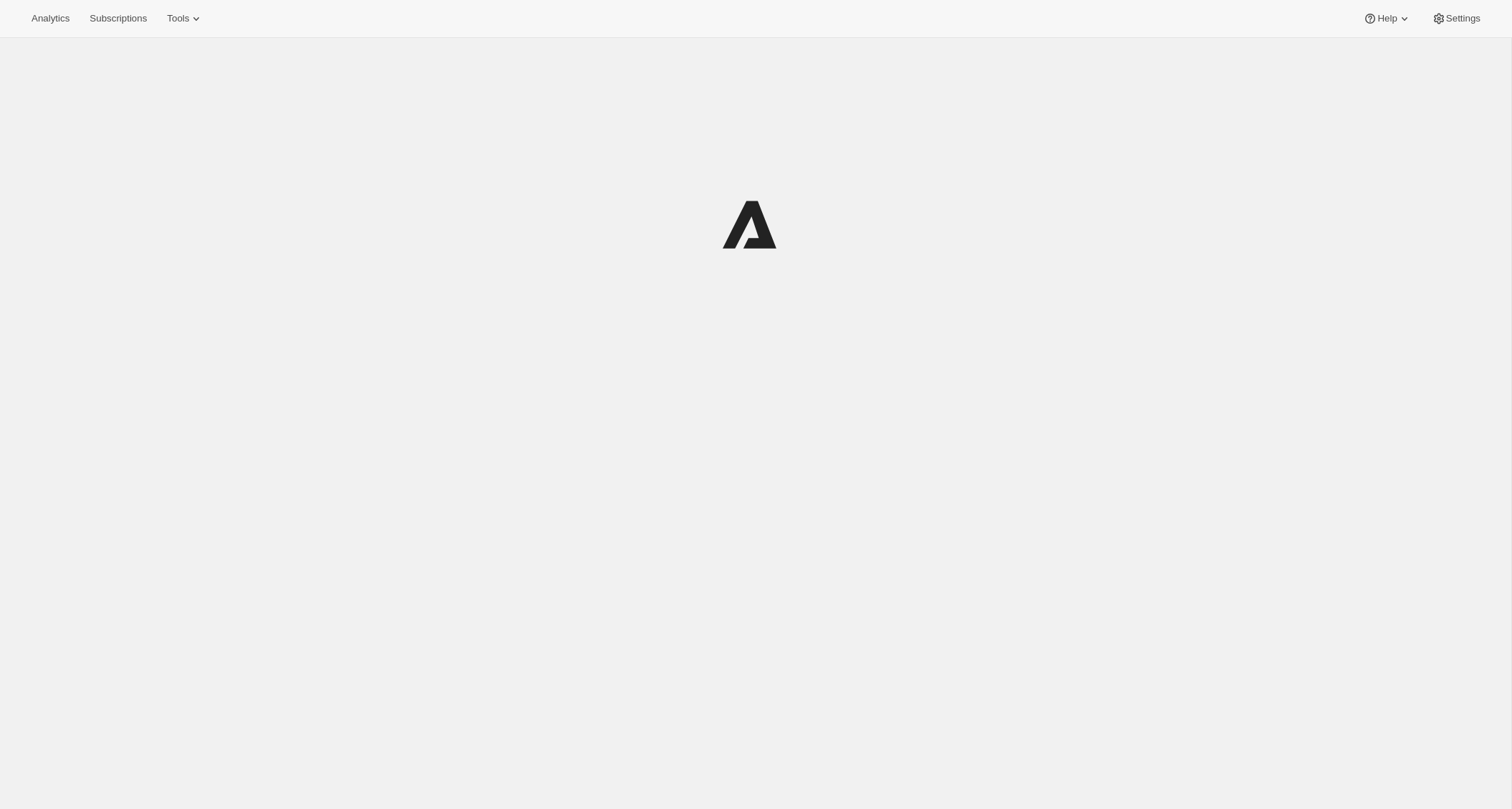 The width and height of the screenshot is (1512, 809). What do you see at coordinates (185, 18) in the screenshot?
I see `button: Tools` at bounding box center [185, 18].